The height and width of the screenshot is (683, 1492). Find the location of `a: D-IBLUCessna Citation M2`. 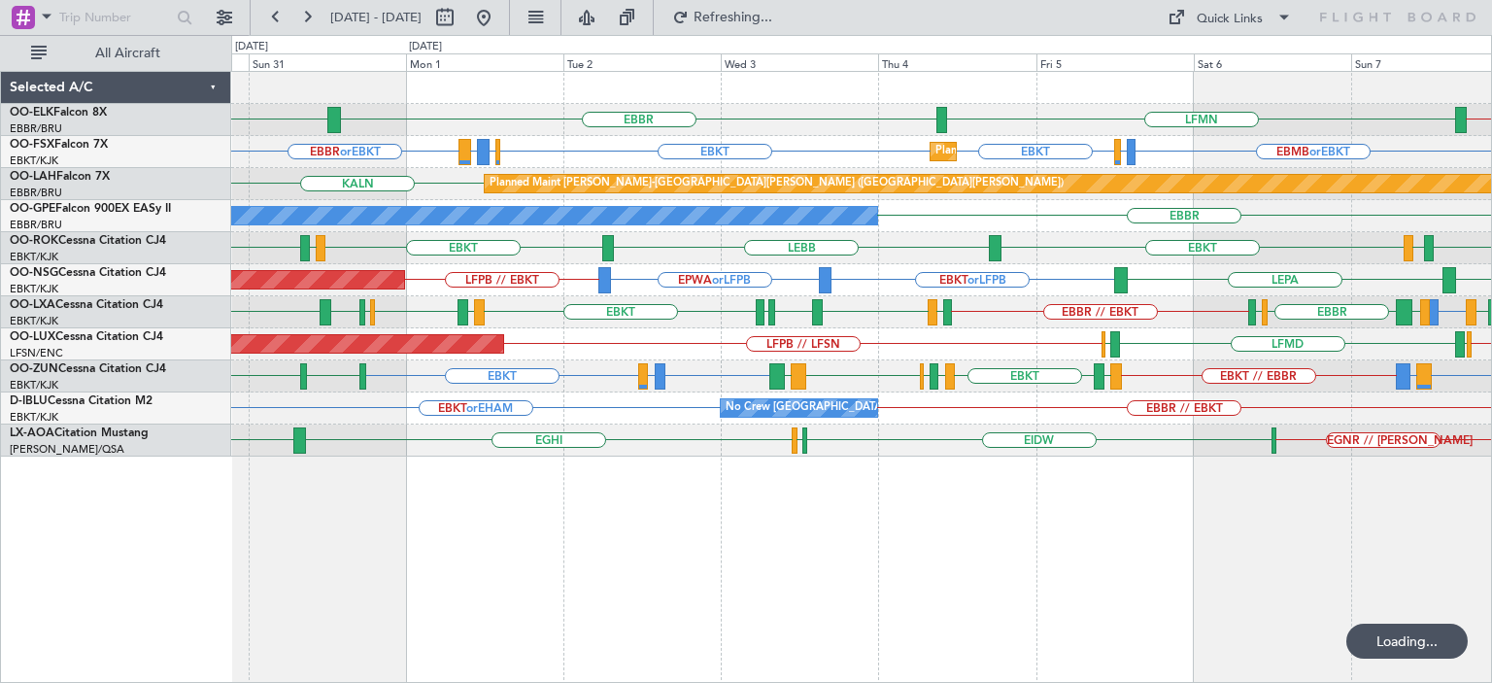

a: D-IBLUCessna Citation M2 is located at coordinates (81, 401).